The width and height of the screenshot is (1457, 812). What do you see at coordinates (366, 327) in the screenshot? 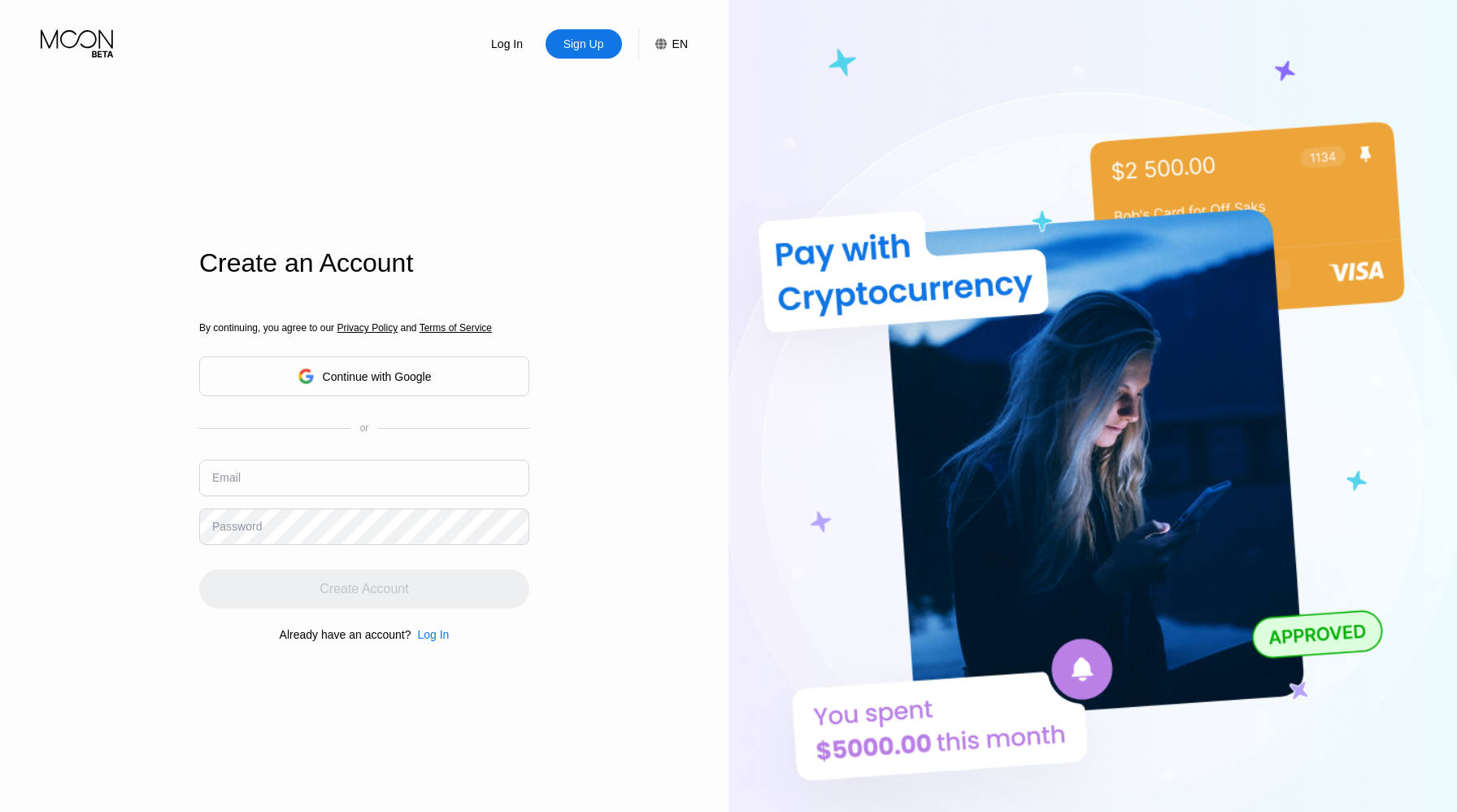
I see `span: Privacy Policy` at bounding box center [366, 327].